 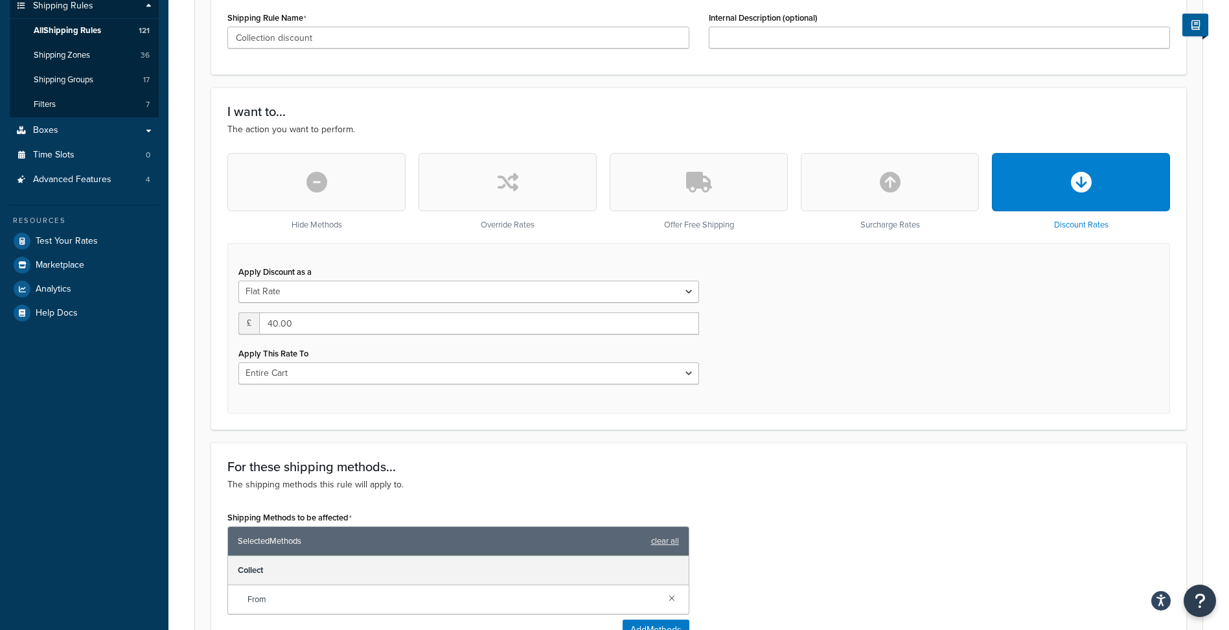 What do you see at coordinates (53, 289) in the screenshot?
I see `span: Analytics` at bounding box center [53, 289].